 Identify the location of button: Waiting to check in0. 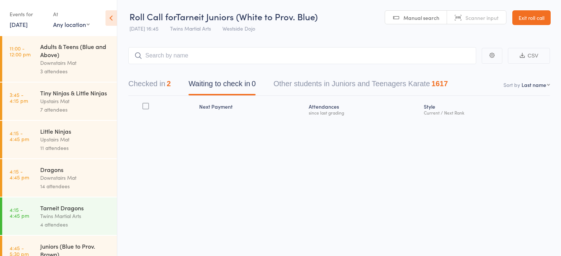
(222, 86).